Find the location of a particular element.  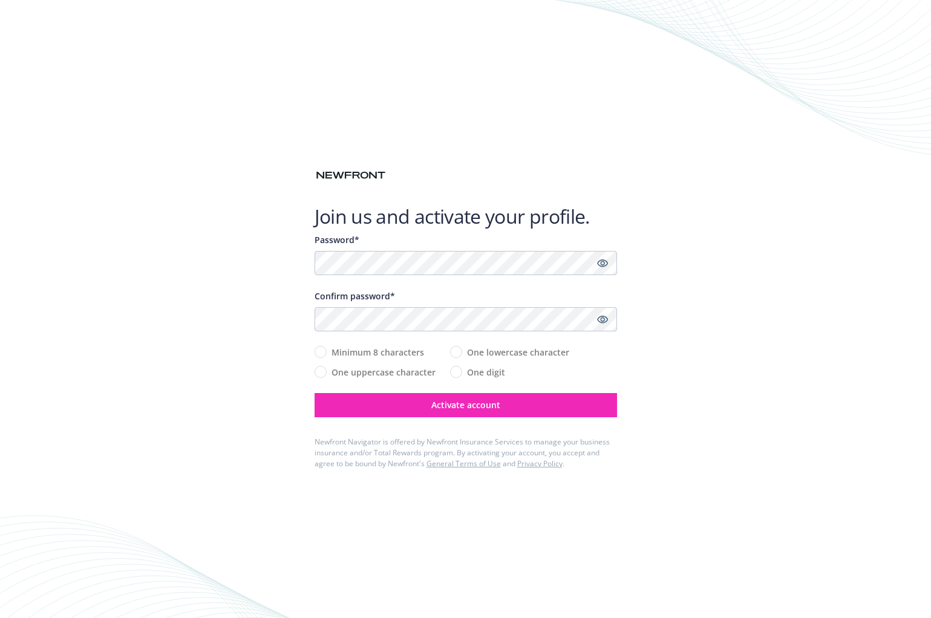

img: Newfront logo is located at coordinates (351, 175).